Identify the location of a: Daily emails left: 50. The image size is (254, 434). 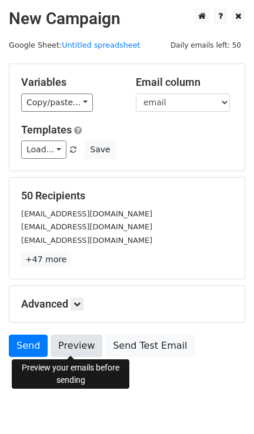
(206, 45).